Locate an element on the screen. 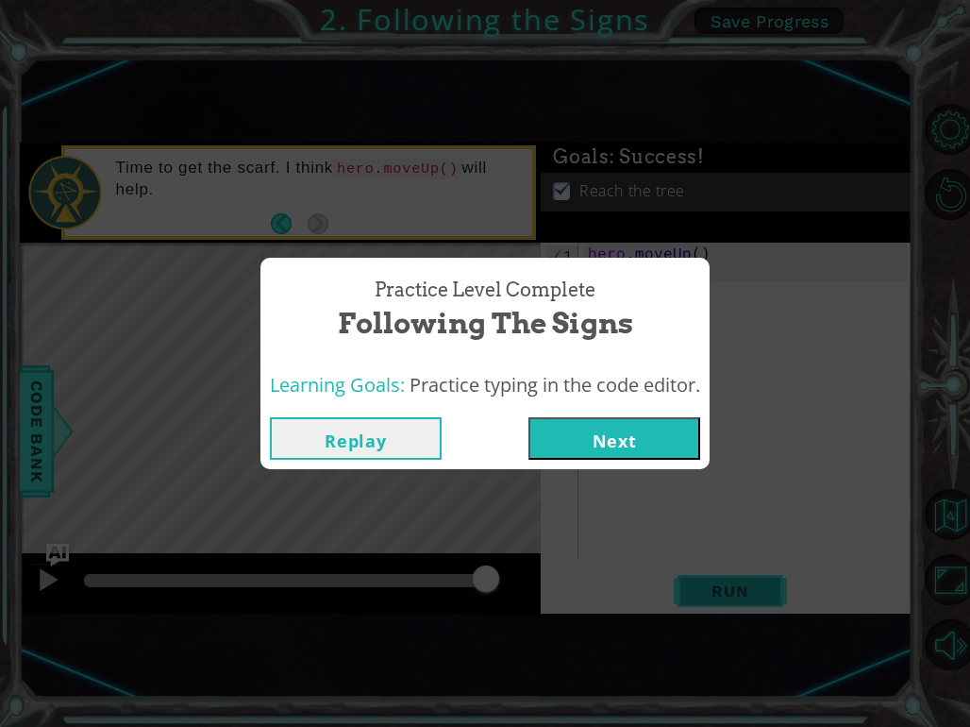  span: Practice Level Complete is located at coordinates (485, 290).